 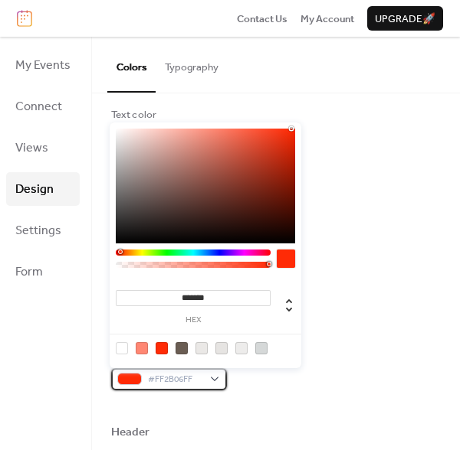 What do you see at coordinates (327, 19) in the screenshot?
I see `span: My Account` at bounding box center [327, 19].